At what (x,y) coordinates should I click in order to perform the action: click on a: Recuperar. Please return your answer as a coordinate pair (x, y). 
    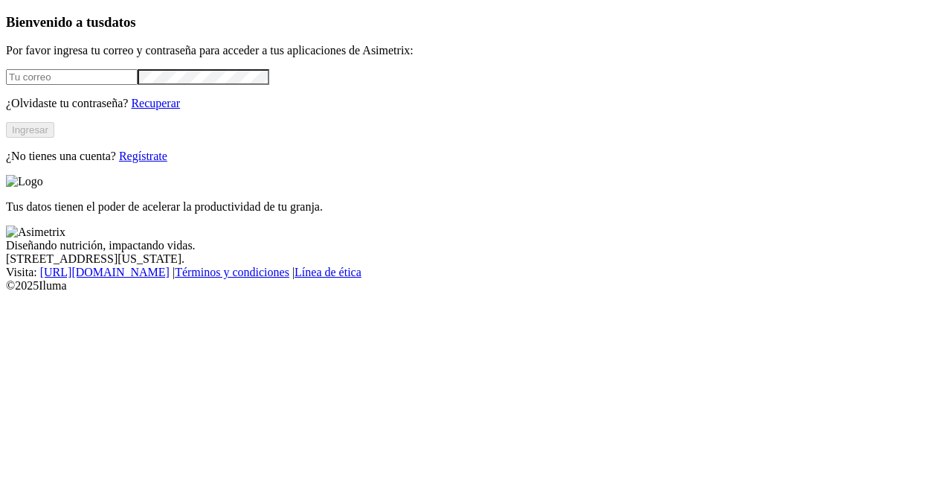
    Looking at the image, I should click on (155, 103).